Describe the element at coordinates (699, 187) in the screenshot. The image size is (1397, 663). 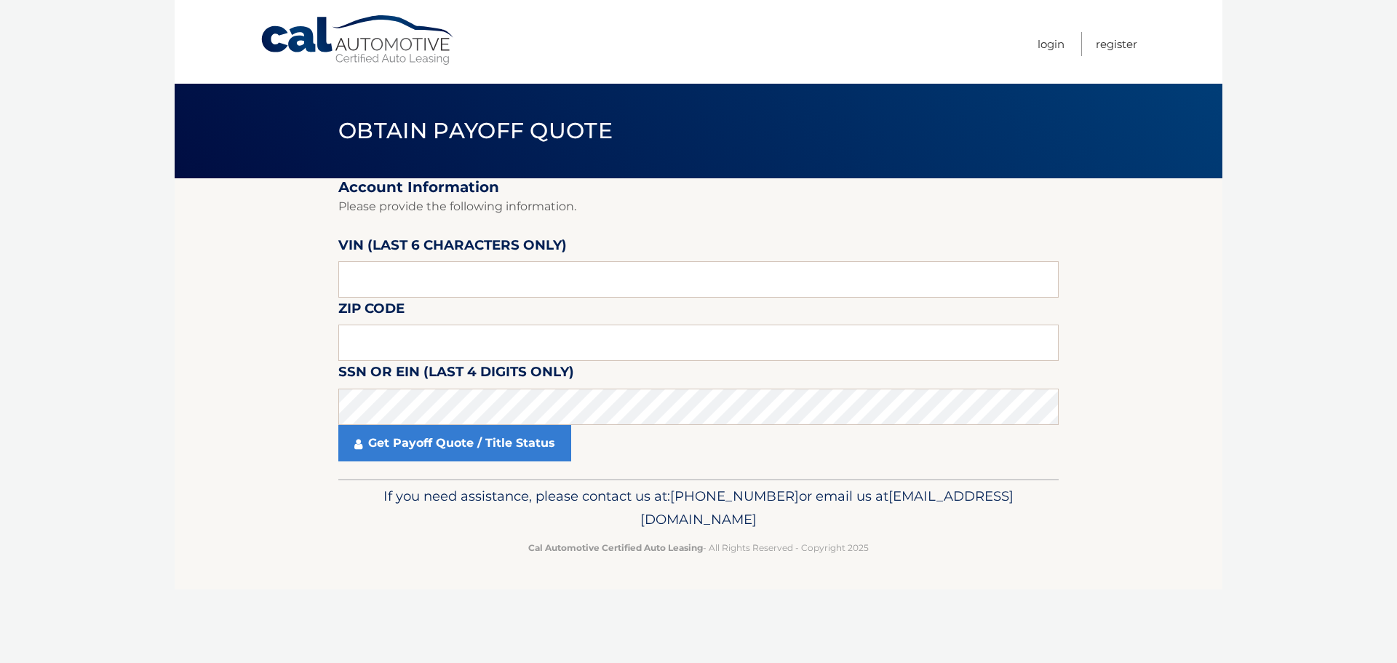
I see `h2: Account Information` at that location.